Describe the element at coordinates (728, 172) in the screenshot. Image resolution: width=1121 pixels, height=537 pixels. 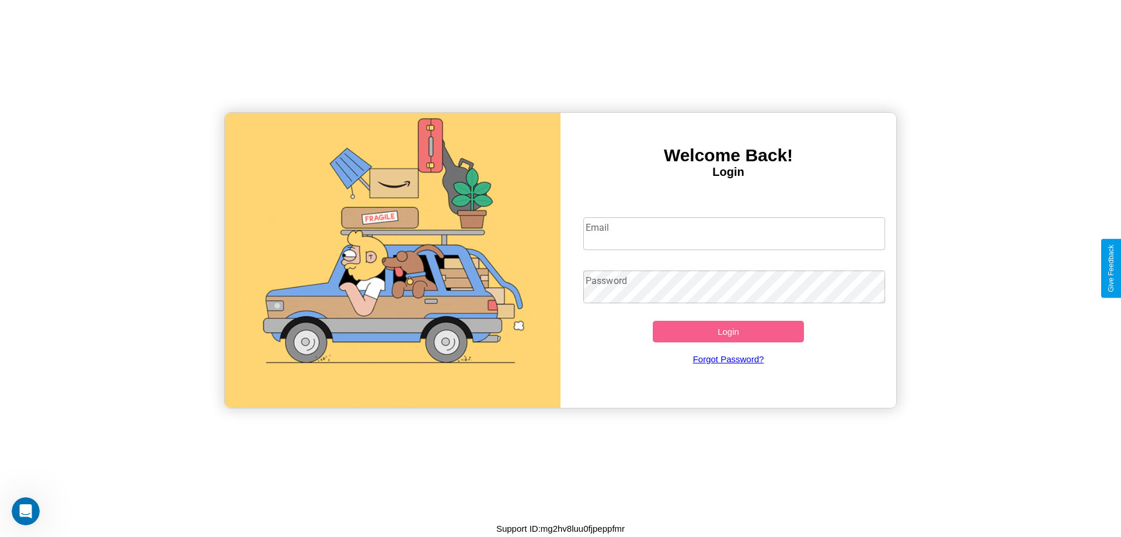
I see `h4: Login` at that location.